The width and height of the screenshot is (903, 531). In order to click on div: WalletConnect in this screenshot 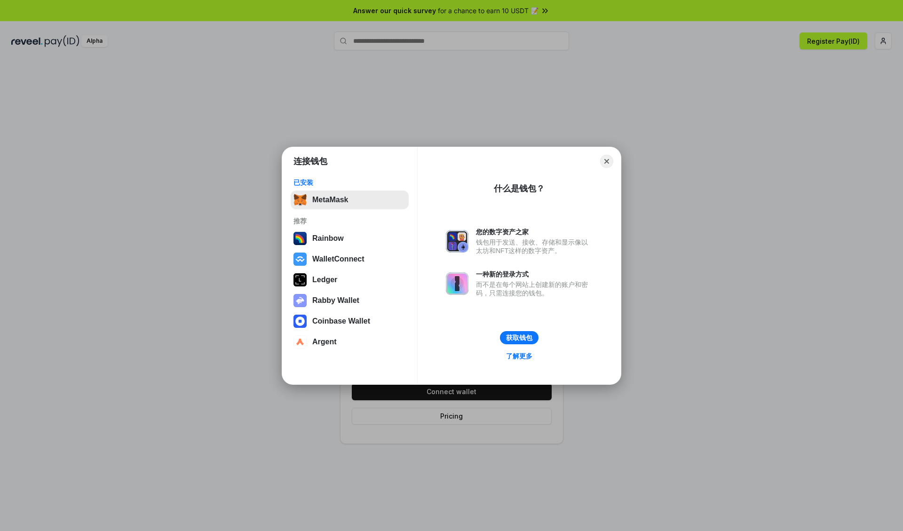, I will do `click(338, 259)`.